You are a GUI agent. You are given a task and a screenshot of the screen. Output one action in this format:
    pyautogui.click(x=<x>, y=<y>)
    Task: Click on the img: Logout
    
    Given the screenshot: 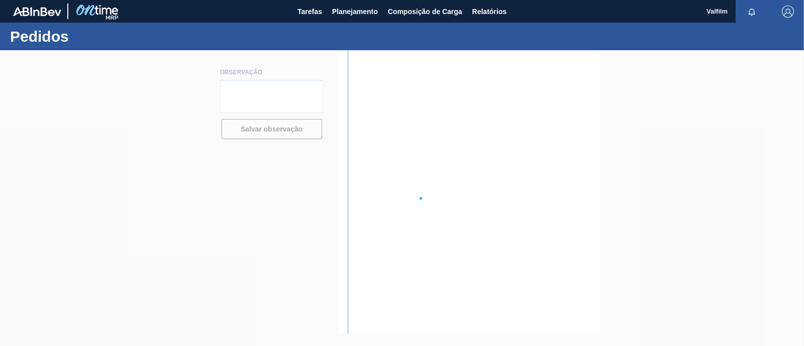 What is the action you would take?
    pyautogui.click(x=788, y=12)
    